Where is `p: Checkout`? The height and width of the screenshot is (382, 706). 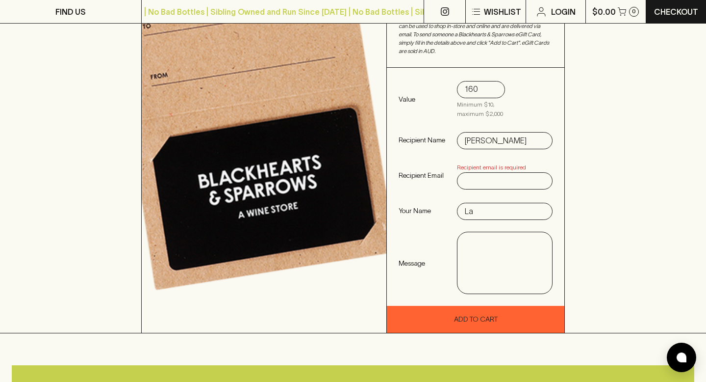 p: Checkout is located at coordinates (676, 12).